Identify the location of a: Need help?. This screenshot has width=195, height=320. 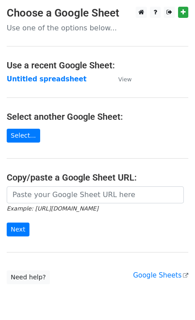
(28, 277).